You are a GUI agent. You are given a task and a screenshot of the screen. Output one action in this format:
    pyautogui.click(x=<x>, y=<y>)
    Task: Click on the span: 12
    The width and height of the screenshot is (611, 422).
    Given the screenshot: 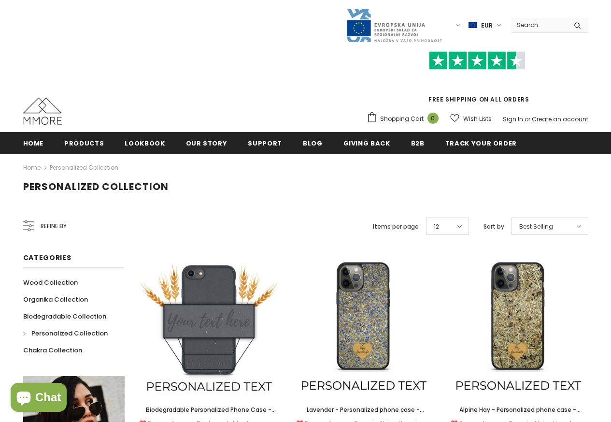 What is the action you would take?
    pyautogui.click(x=436, y=227)
    